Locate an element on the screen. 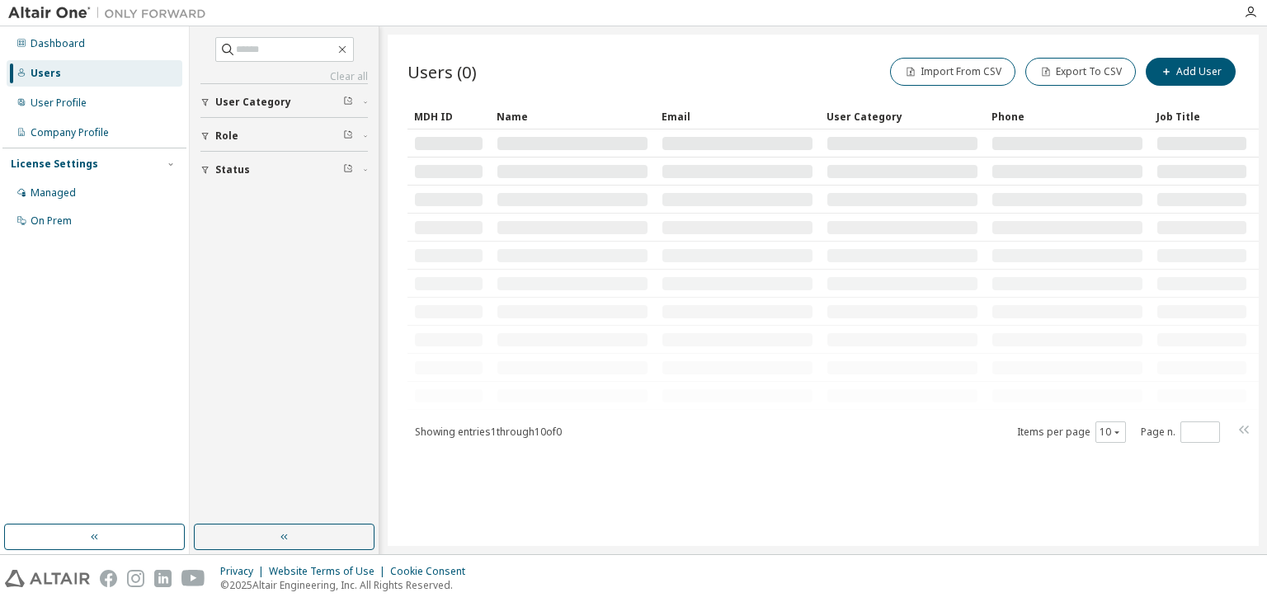 Image resolution: width=1267 pixels, height=602 pixels. button: Status is located at coordinates (284, 170).